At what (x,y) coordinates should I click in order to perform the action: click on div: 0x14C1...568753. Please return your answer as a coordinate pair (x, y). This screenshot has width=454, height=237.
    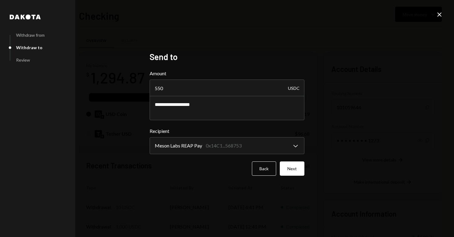
    Looking at the image, I should click on (223, 146).